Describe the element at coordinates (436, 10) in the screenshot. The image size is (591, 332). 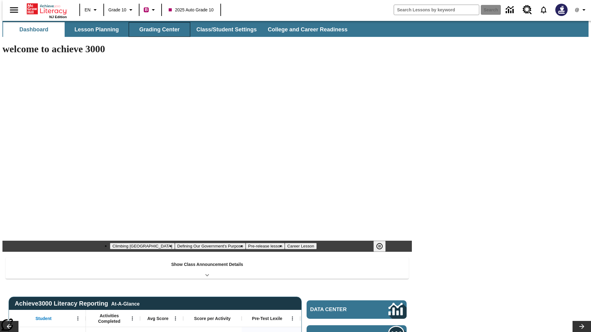
I see `input: search field` at that location.